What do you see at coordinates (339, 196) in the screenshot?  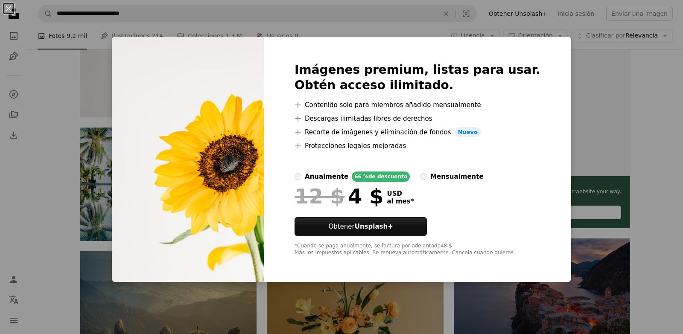 I see `div: 4 $` at bounding box center [339, 196].